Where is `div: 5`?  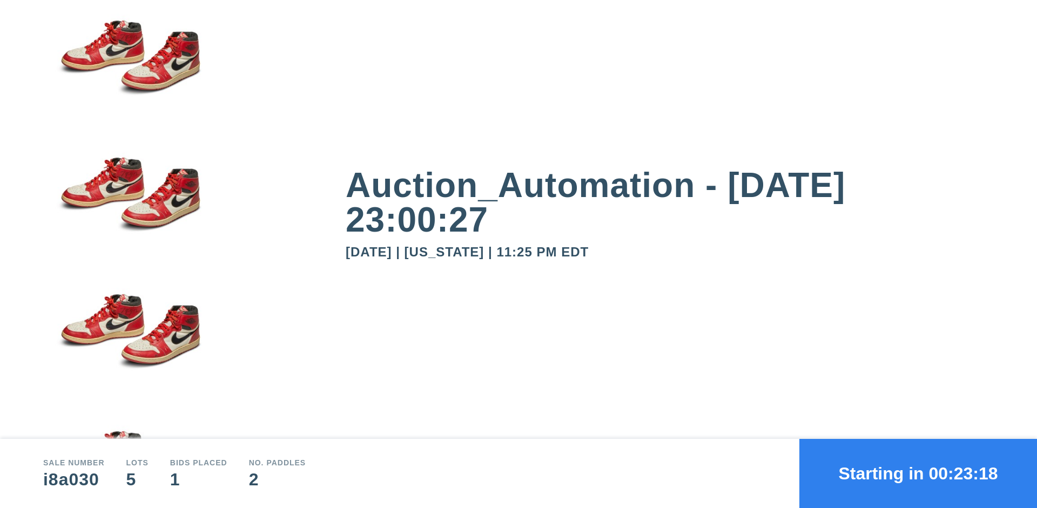 div: 5 is located at coordinates (137, 480).